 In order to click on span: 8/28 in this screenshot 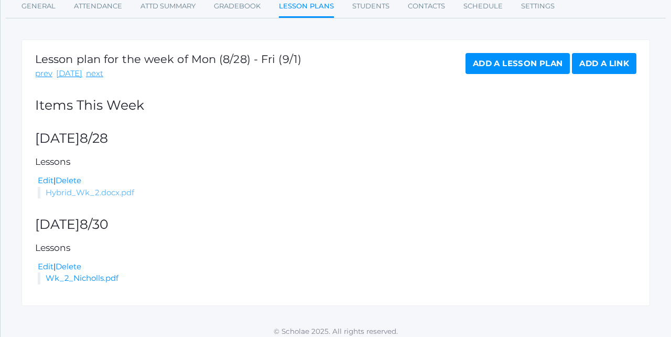, I will do `click(94, 138)`.